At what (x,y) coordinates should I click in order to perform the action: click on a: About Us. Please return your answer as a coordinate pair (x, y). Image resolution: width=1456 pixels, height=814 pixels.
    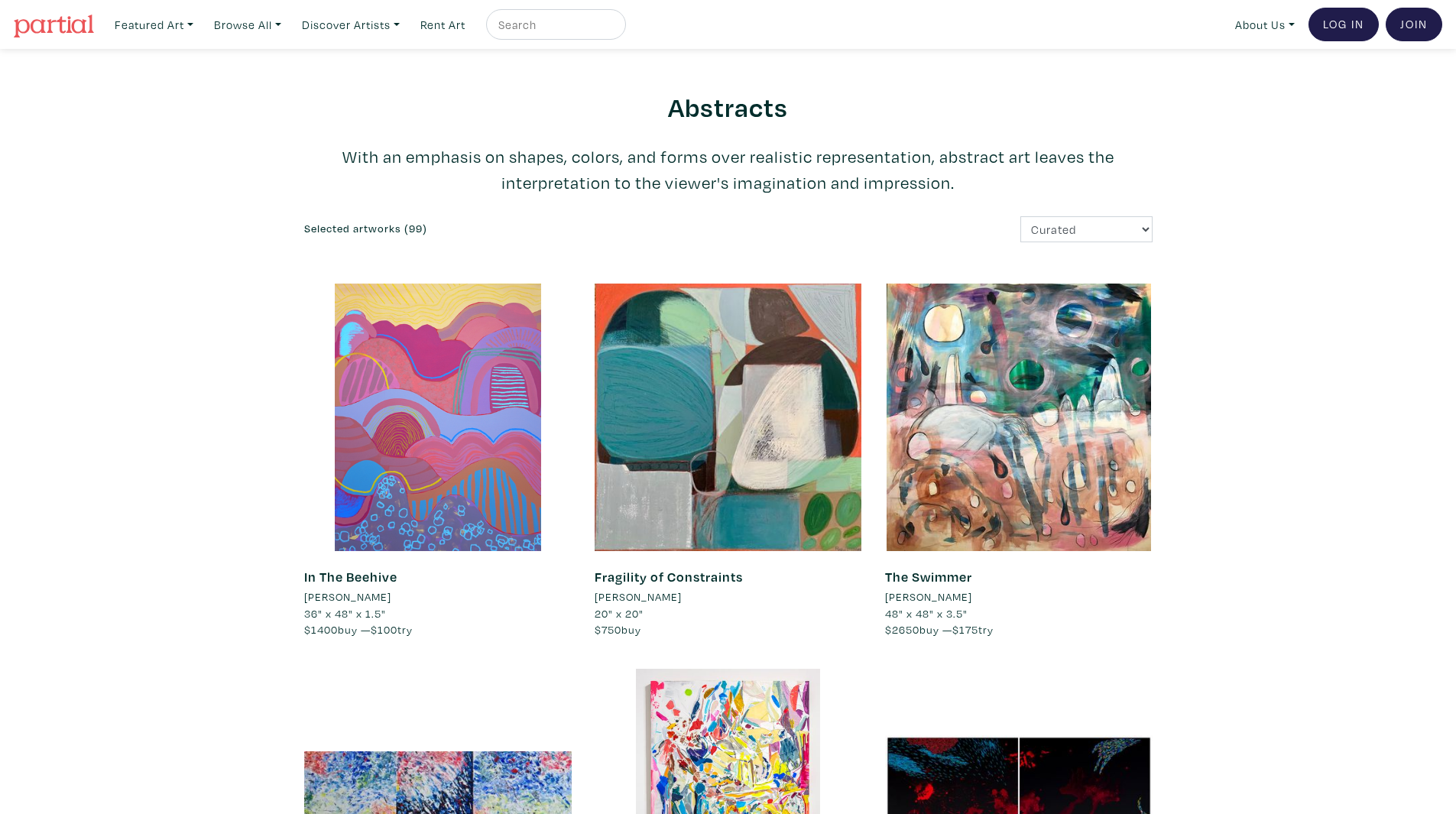
    Looking at the image, I should click on (1265, 24).